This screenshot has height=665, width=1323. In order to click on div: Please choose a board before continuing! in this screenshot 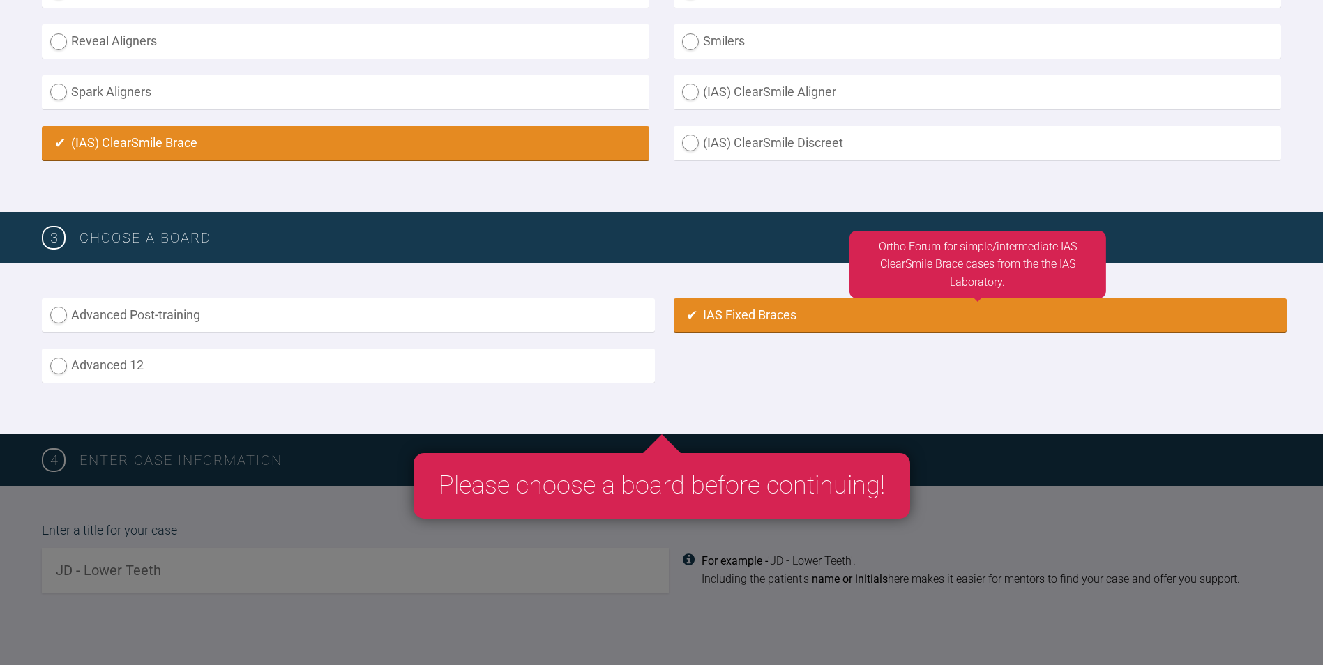, I will do `click(662, 486)`.